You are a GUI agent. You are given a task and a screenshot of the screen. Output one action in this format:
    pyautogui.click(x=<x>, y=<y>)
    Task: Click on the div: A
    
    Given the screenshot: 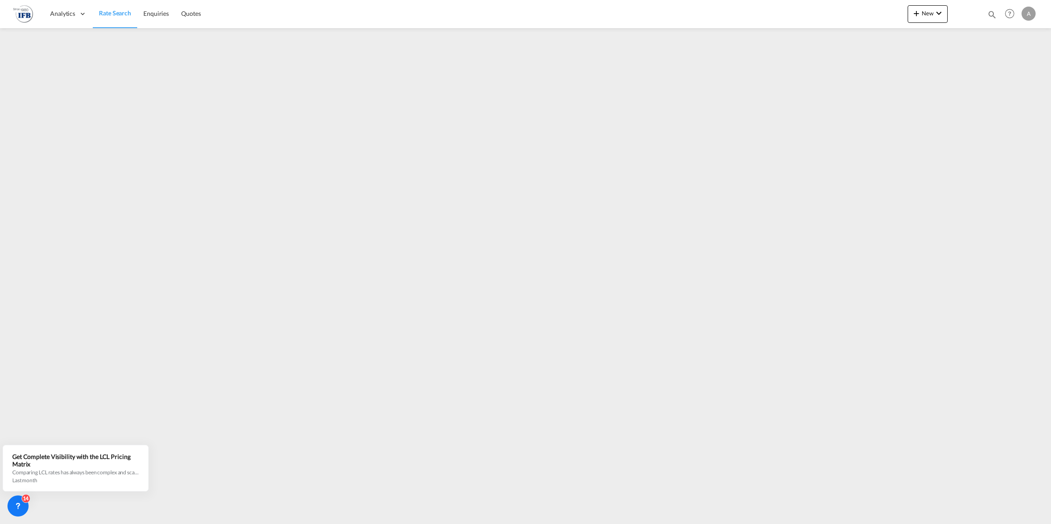 What is the action you would take?
    pyautogui.click(x=1029, y=14)
    